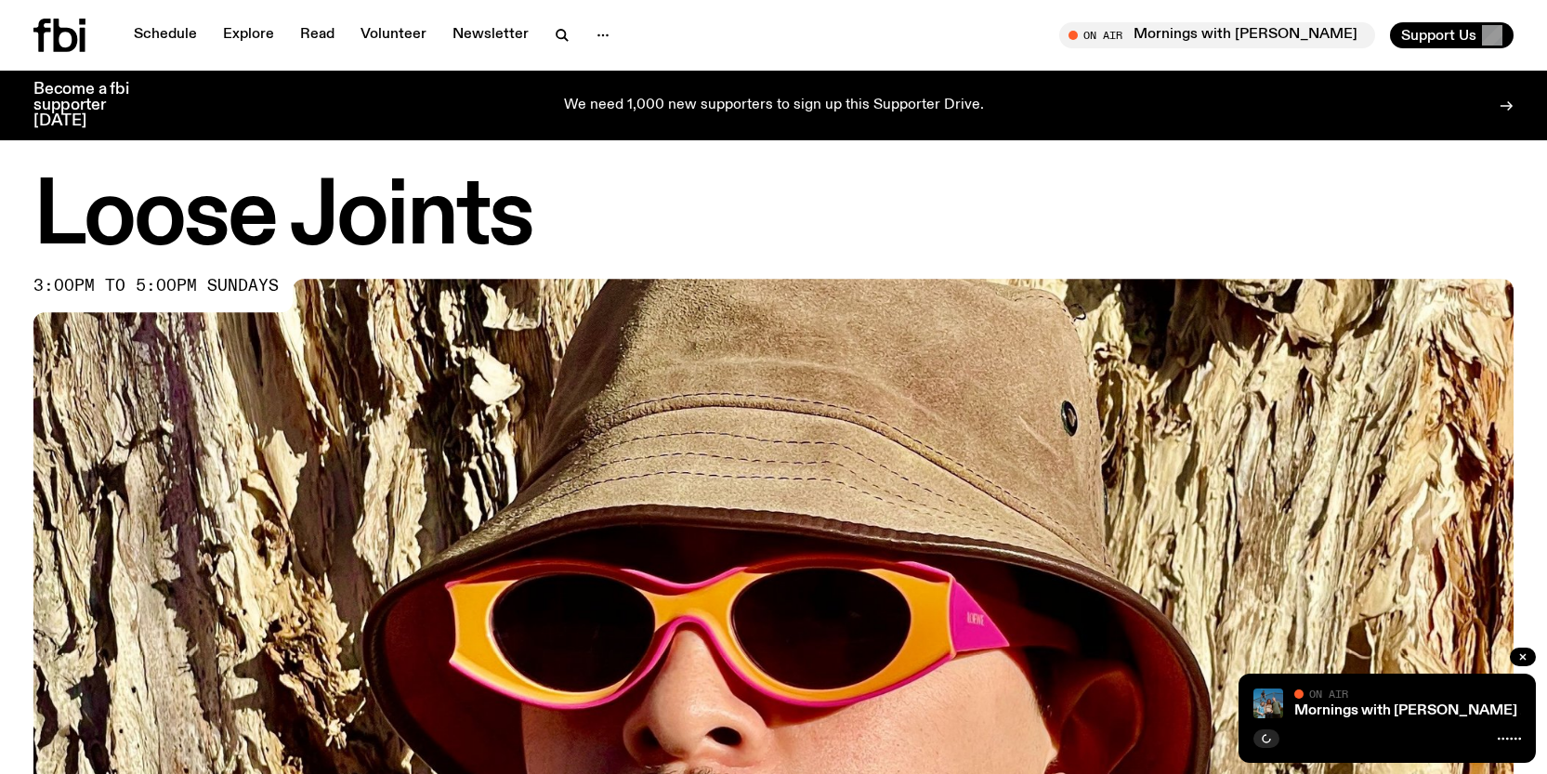 The width and height of the screenshot is (1547, 774). What do you see at coordinates (248, 35) in the screenshot?
I see `a: Explore` at bounding box center [248, 35].